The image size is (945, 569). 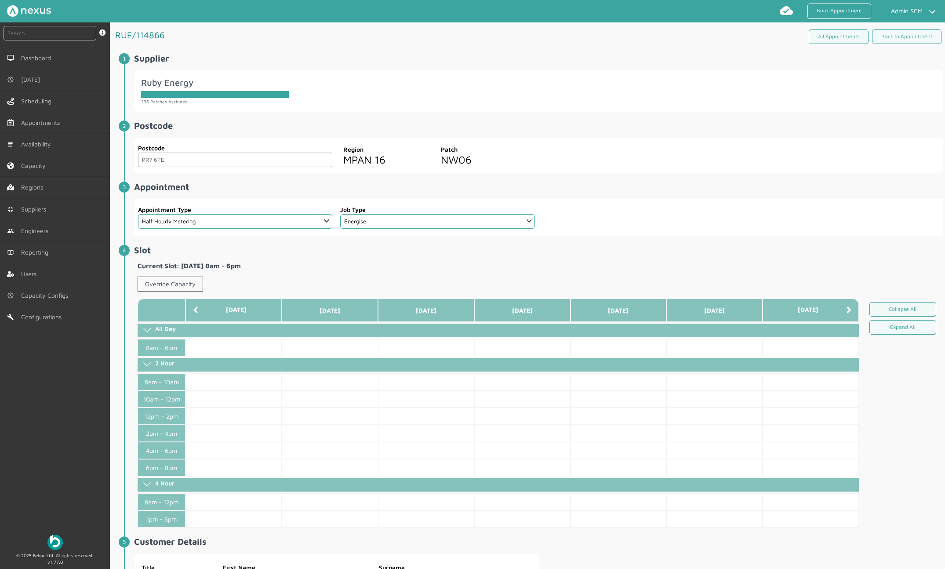 What do you see at coordinates (38, 58) in the screenshot?
I see `span: Dashboard` at bounding box center [38, 58].